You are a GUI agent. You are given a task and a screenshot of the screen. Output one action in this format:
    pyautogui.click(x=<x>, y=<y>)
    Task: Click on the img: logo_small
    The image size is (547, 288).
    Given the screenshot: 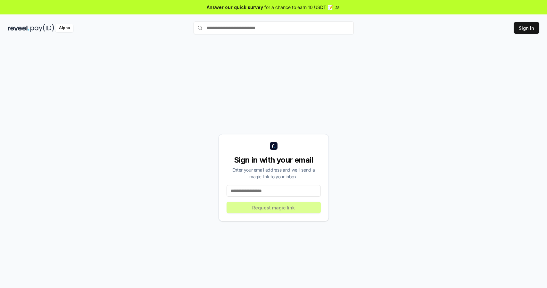 What is the action you would take?
    pyautogui.click(x=274, y=146)
    